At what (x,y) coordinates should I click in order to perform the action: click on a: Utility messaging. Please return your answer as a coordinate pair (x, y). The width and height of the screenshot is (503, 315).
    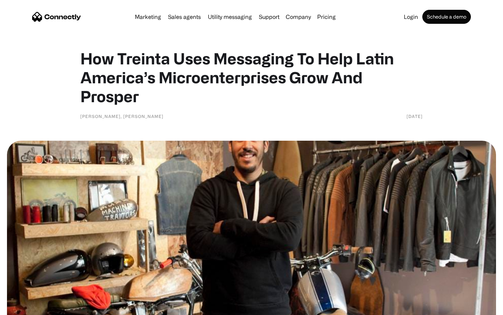
    Looking at the image, I should click on (230, 17).